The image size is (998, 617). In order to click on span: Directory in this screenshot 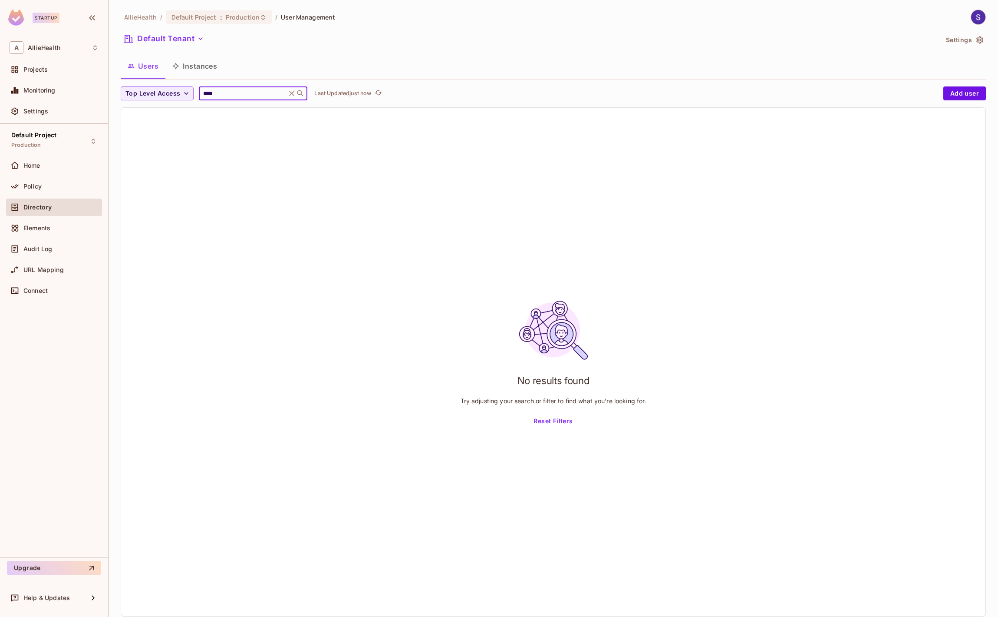, I will do `click(37, 207)`.